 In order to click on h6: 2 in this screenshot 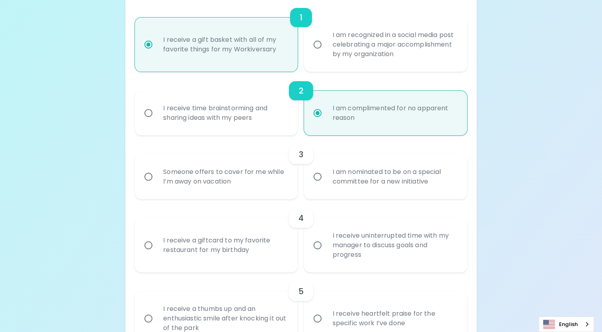, I will do `click(301, 91)`.